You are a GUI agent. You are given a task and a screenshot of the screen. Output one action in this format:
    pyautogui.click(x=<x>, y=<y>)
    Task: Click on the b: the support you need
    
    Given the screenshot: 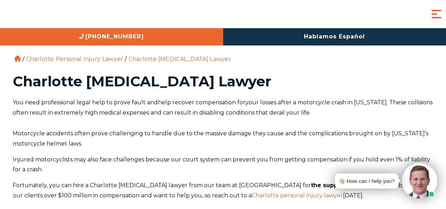 What is the action you would take?
    pyautogui.click(x=344, y=185)
    